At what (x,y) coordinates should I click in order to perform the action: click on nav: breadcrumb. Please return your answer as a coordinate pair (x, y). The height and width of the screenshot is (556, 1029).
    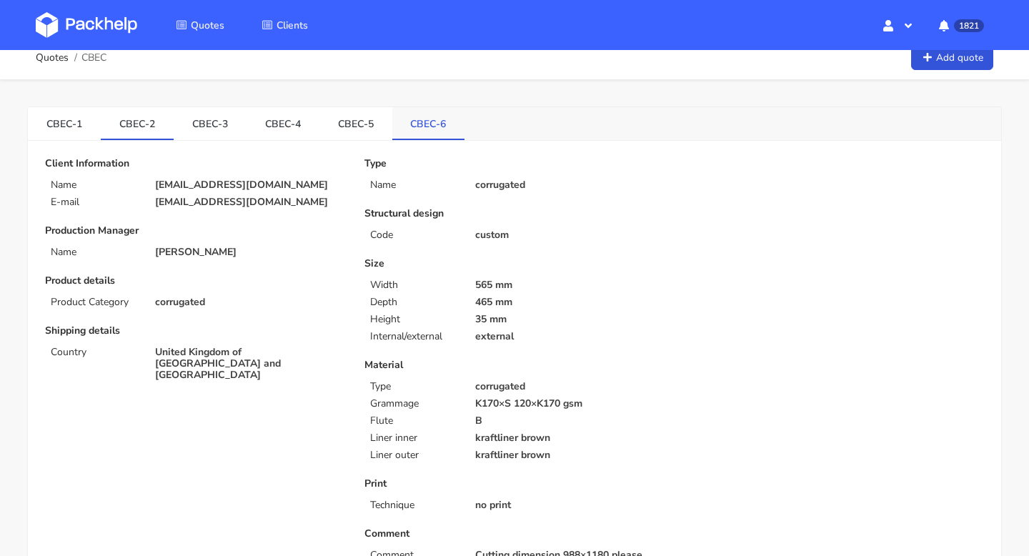
    Looking at the image, I should click on (71, 58).